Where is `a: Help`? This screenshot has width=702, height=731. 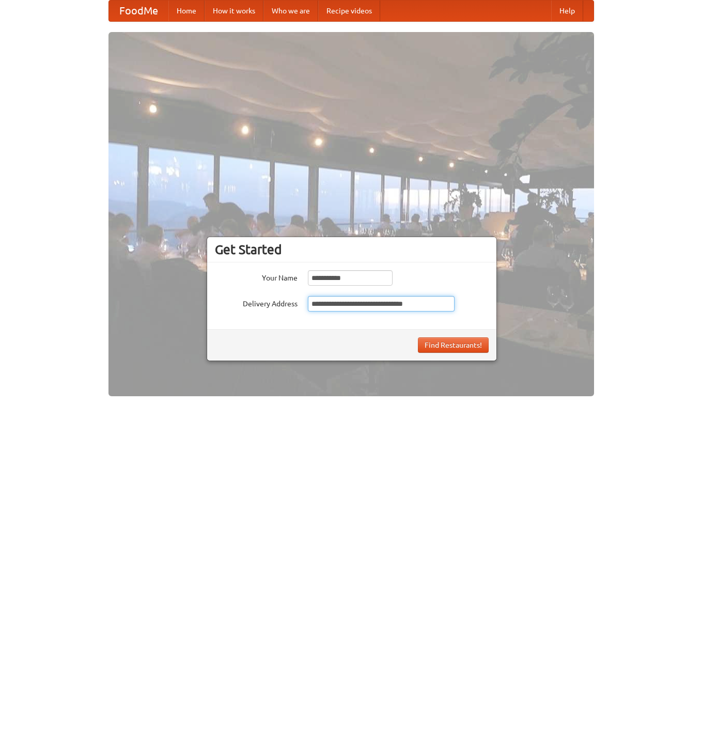 a: Help is located at coordinates (567, 11).